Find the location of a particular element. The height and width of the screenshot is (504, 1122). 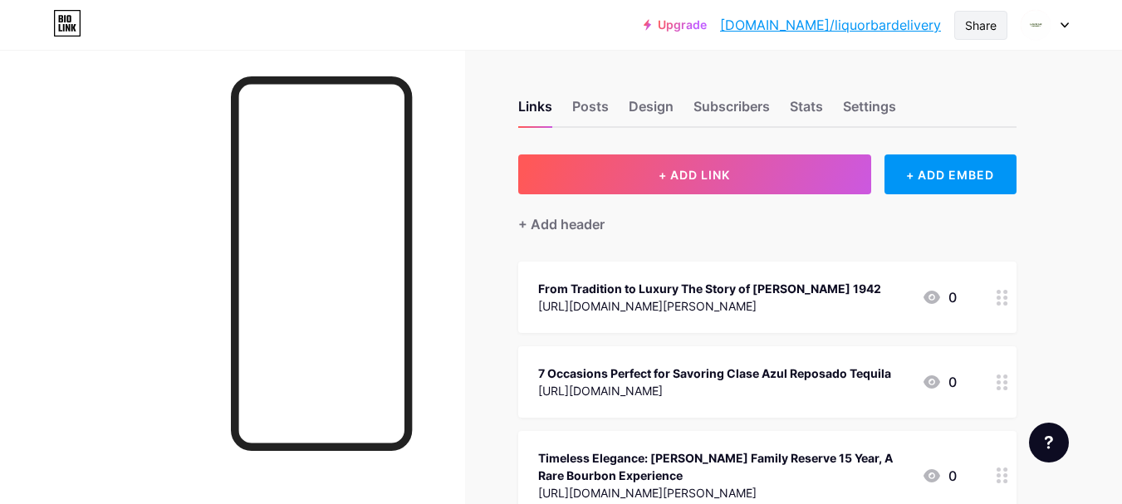

div: + ADD EMBED is located at coordinates (950, 174).